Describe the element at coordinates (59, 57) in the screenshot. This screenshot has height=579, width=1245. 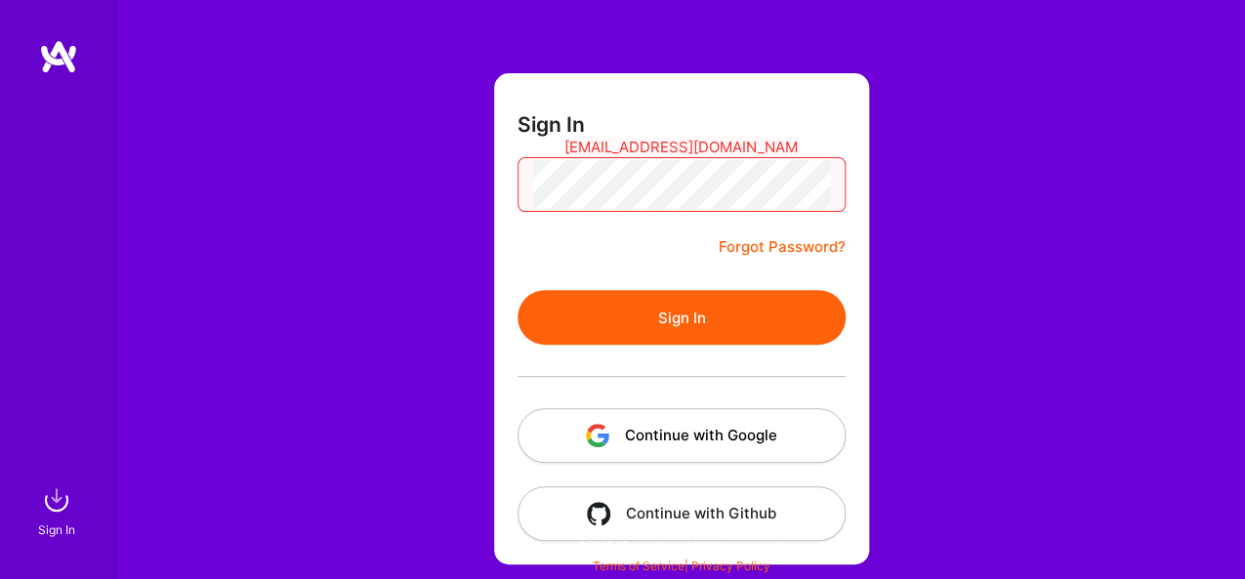
I see `img: logo` at that location.